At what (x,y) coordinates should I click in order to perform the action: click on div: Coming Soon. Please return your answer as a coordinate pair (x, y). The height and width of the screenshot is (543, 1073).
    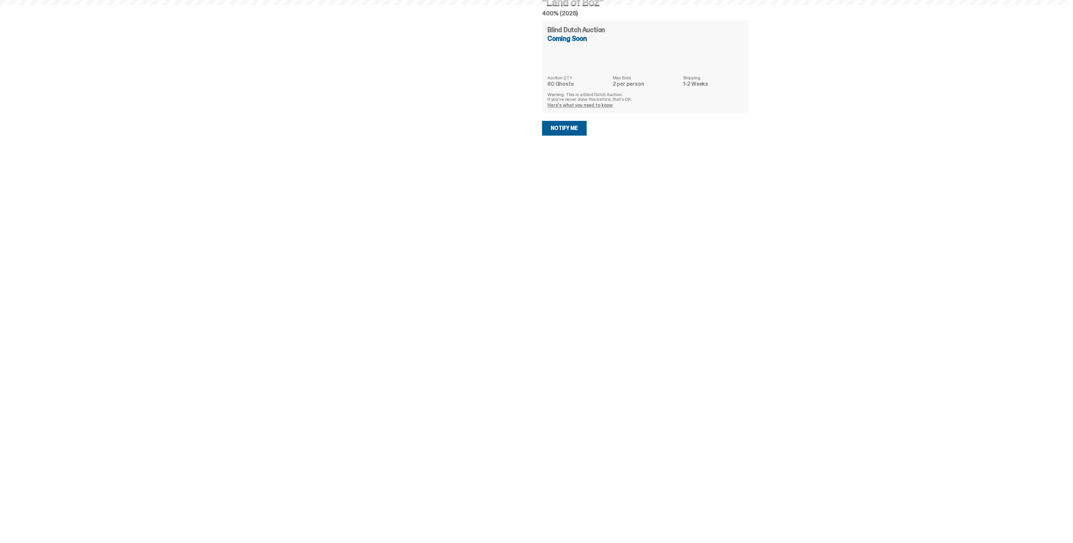
    Looking at the image, I should click on (645, 39).